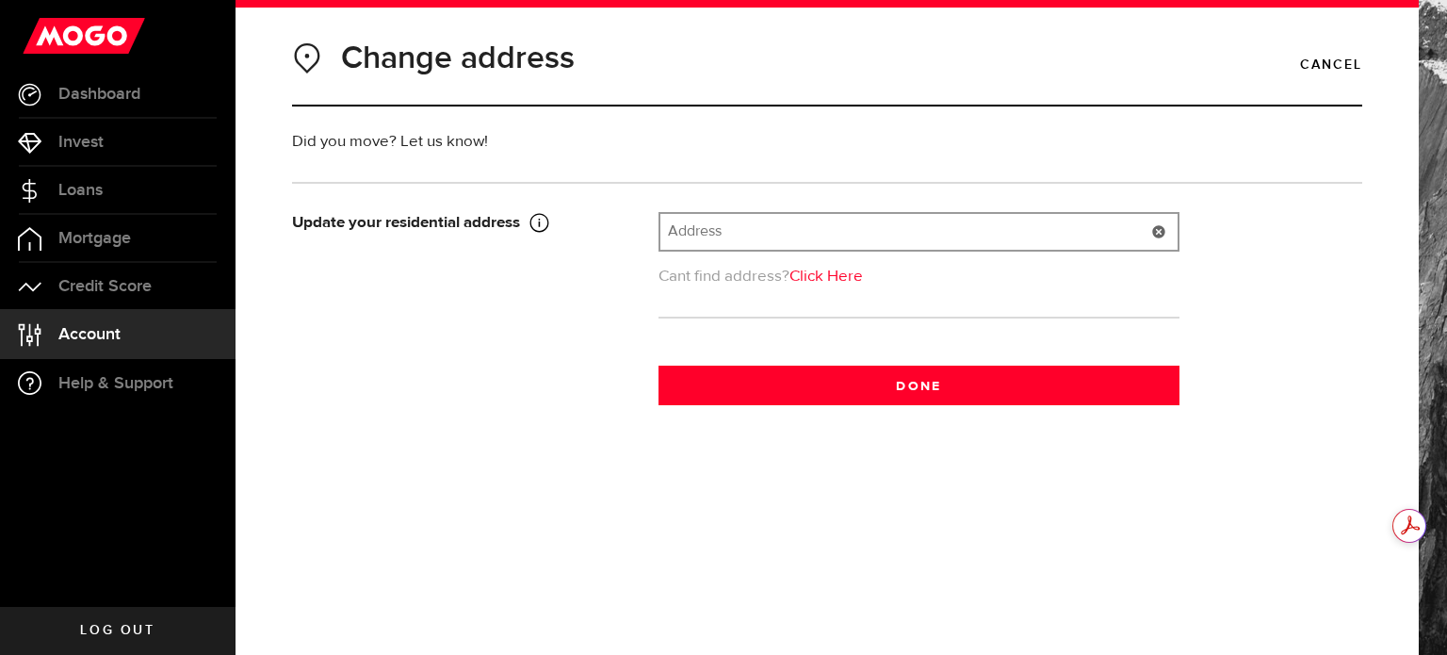  I want to click on span: Account, so click(89, 334).